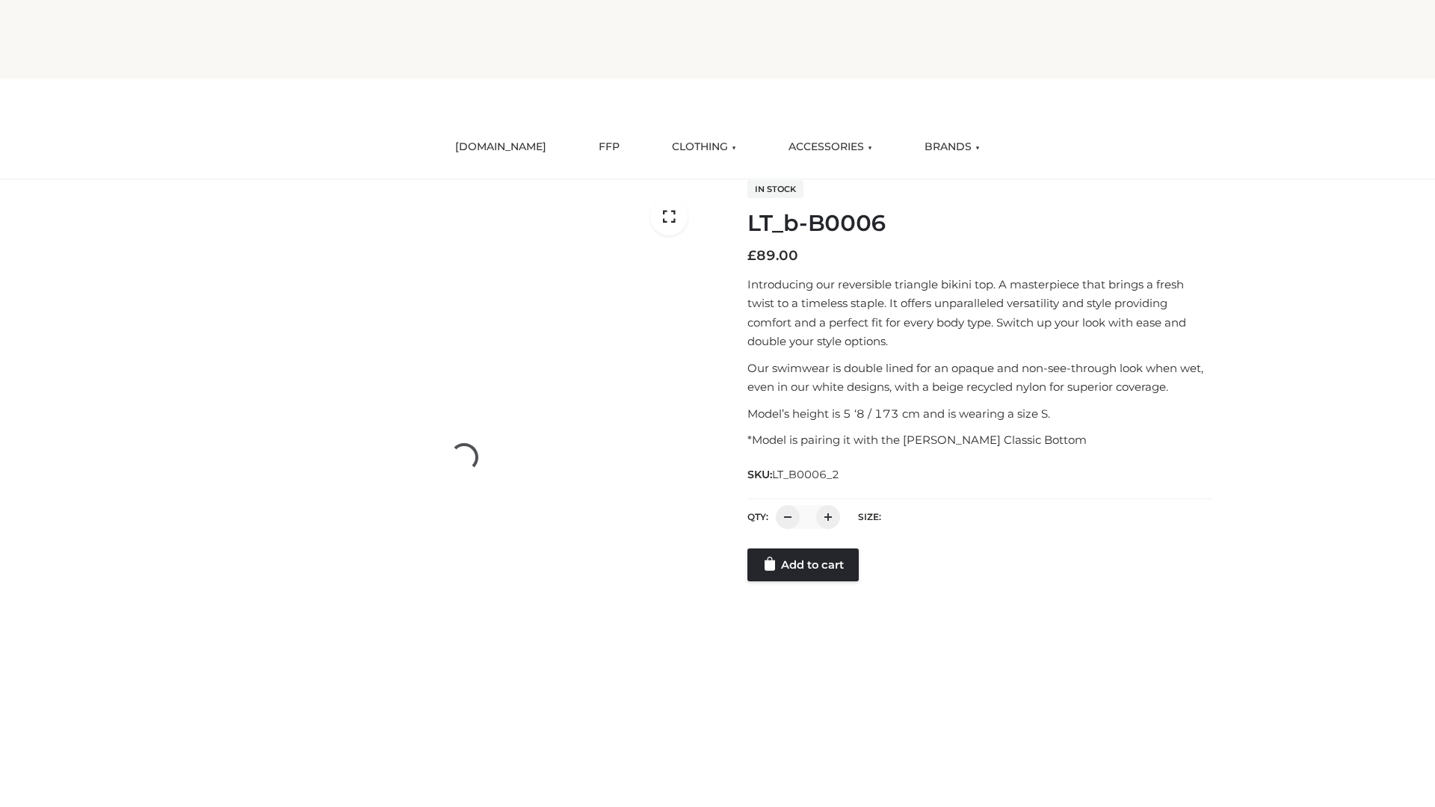 This screenshot has width=1435, height=807. I want to click on a: CLOTHING, so click(704, 147).